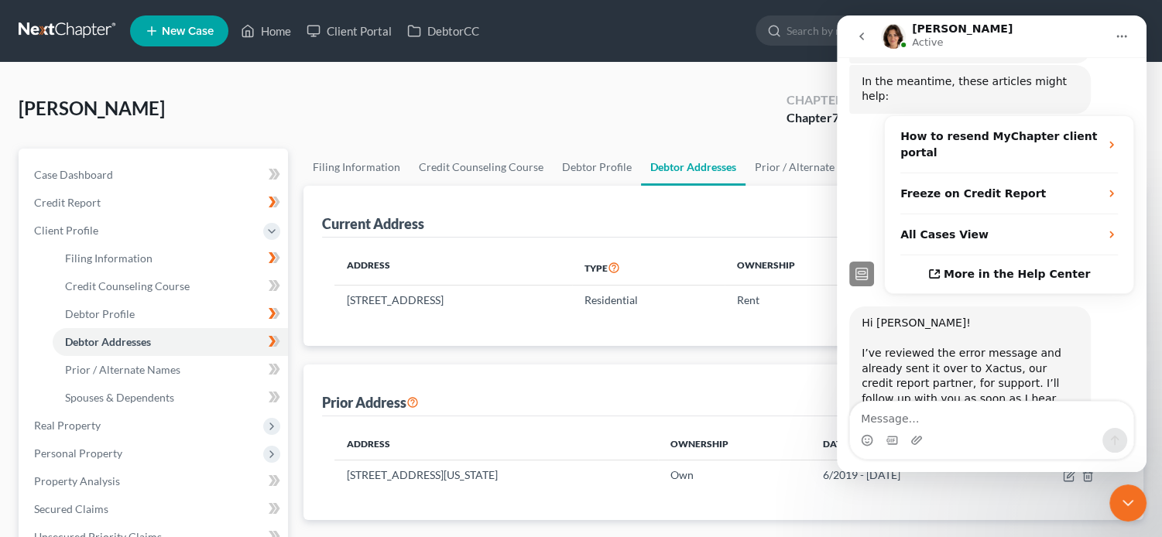 This screenshot has width=1162, height=537. Describe the element at coordinates (162, 129) in the screenshot. I see `strong: How to resend MyChapter client portal` at that location.